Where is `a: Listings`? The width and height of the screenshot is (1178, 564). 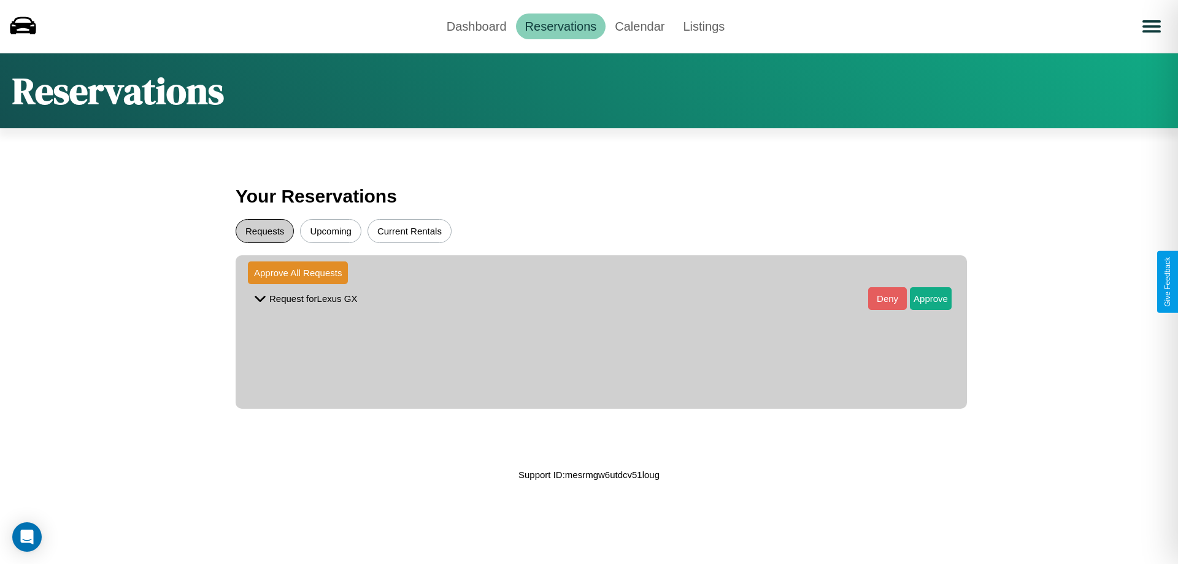 a: Listings is located at coordinates (704, 26).